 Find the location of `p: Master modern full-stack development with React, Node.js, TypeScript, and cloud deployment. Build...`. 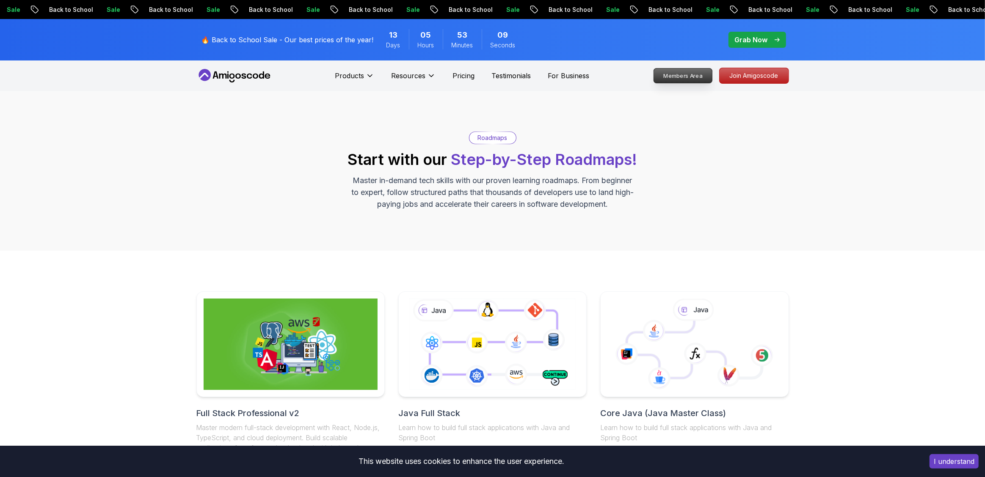

p: Master modern full-stack development with React, Node.js, TypeScript, and cloud deployment. Build... is located at coordinates (290, 438).